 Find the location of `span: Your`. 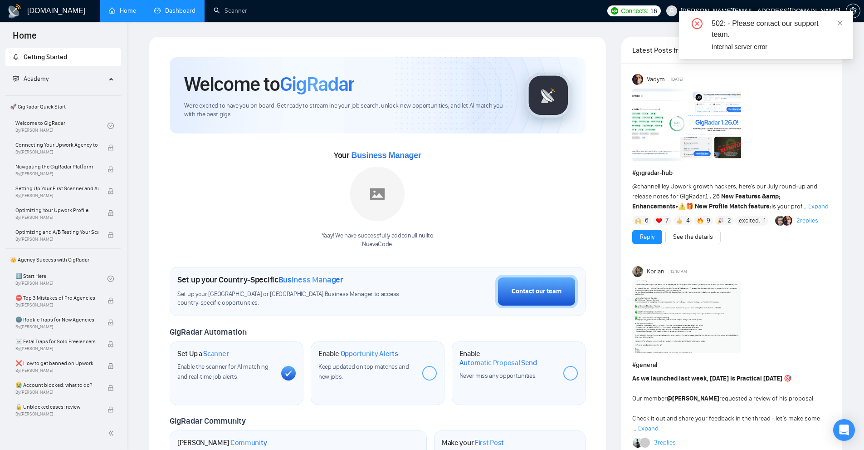

span: Your is located at coordinates (377, 155).